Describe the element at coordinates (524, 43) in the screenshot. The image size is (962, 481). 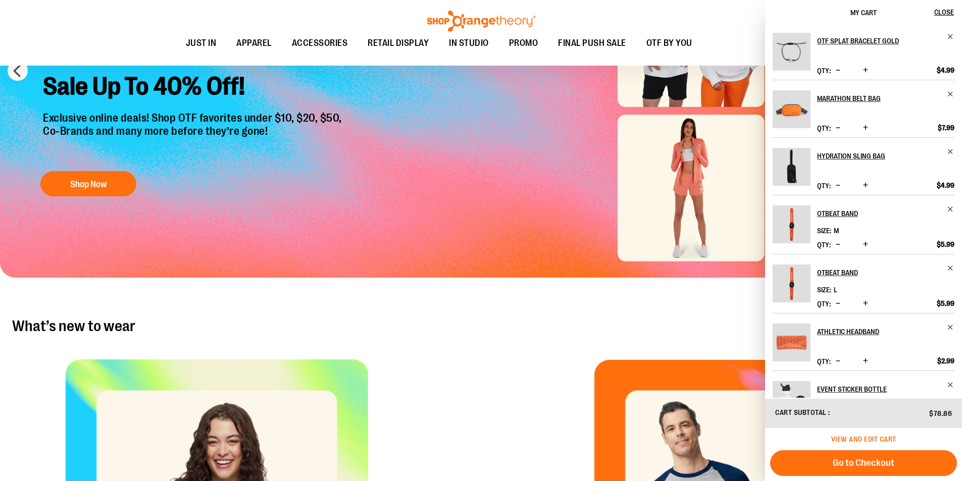
I see `span: PROMO` at that location.